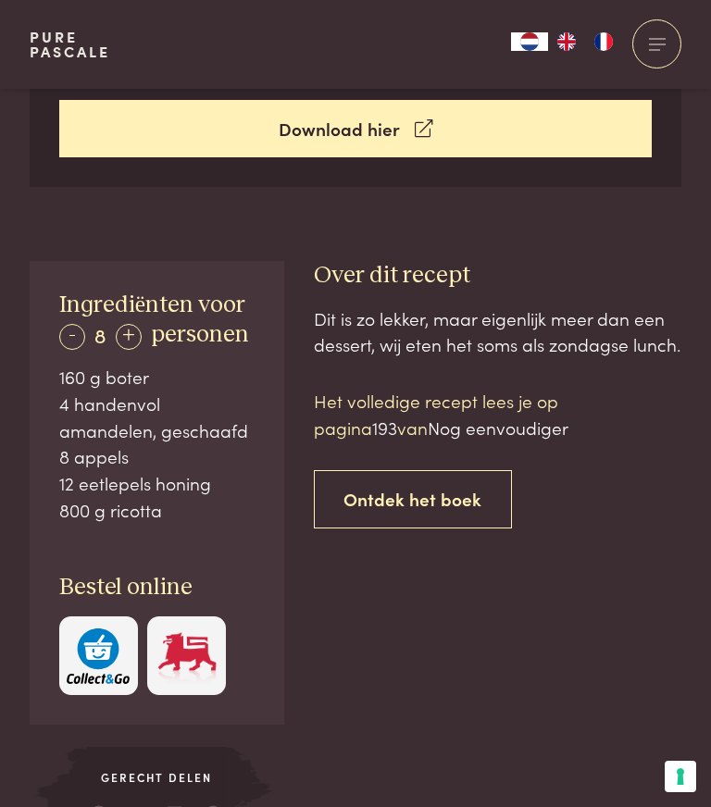 The height and width of the screenshot is (807, 711). I want to click on div: 8 appels, so click(156, 456).